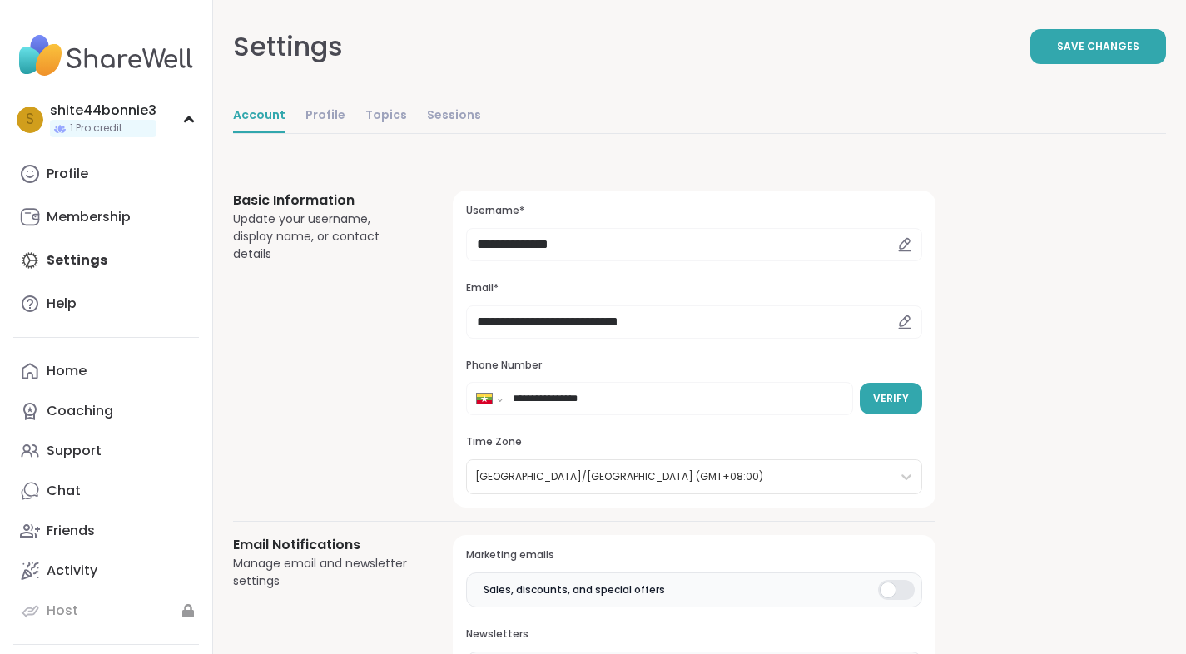 This screenshot has width=1186, height=654. Describe the element at coordinates (72, 571) in the screenshot. I see `div: Activity` at that location.